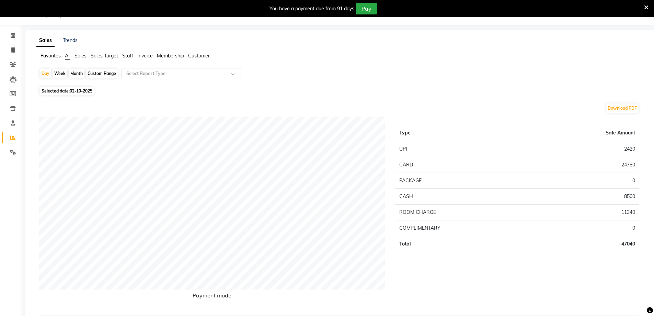 Image resolution: width=654 pixels, height=316 pixels. I want to click on div: Week, so click(60, 73).